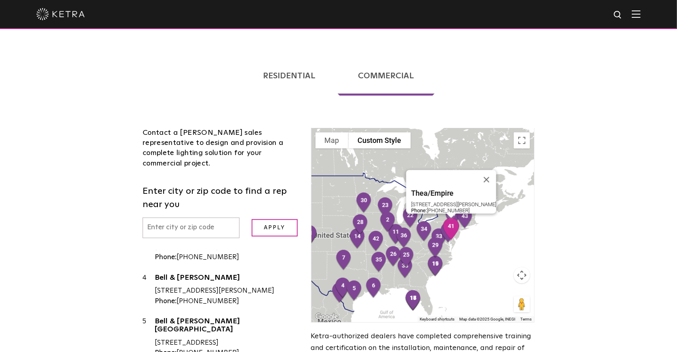 The height and width of the screenshot is (352, 677). I want to click on input: Enter city or zip code, so click(191, 228).